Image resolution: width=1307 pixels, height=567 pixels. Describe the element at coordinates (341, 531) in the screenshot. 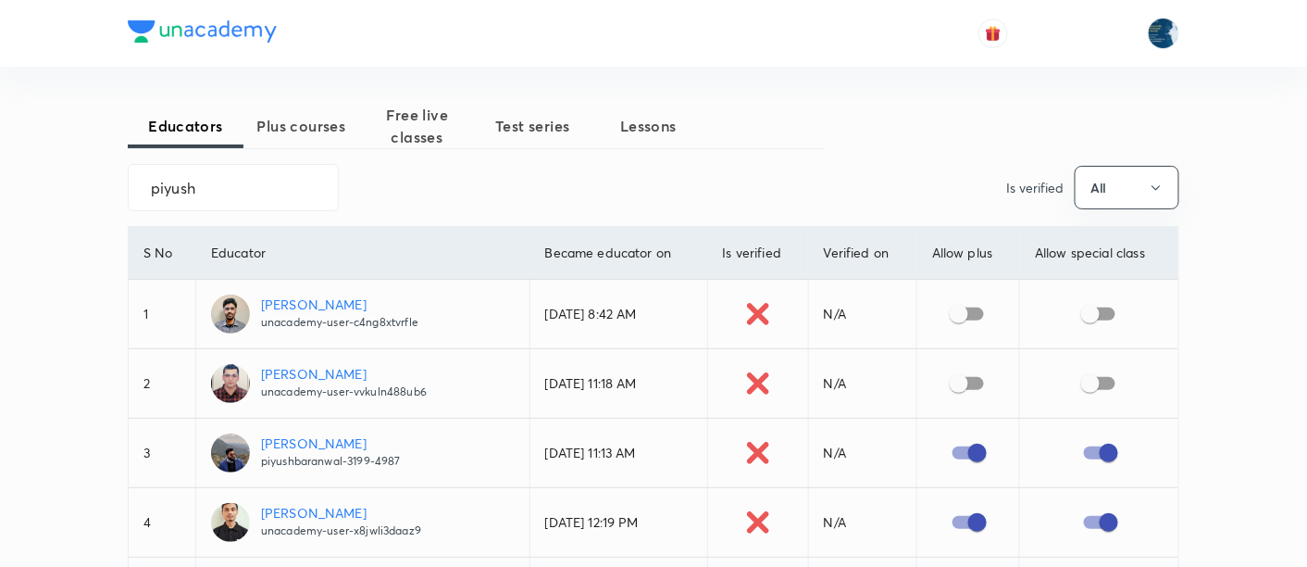

I see `p: unacademy-user-x8jwli3daaz9` at that location.